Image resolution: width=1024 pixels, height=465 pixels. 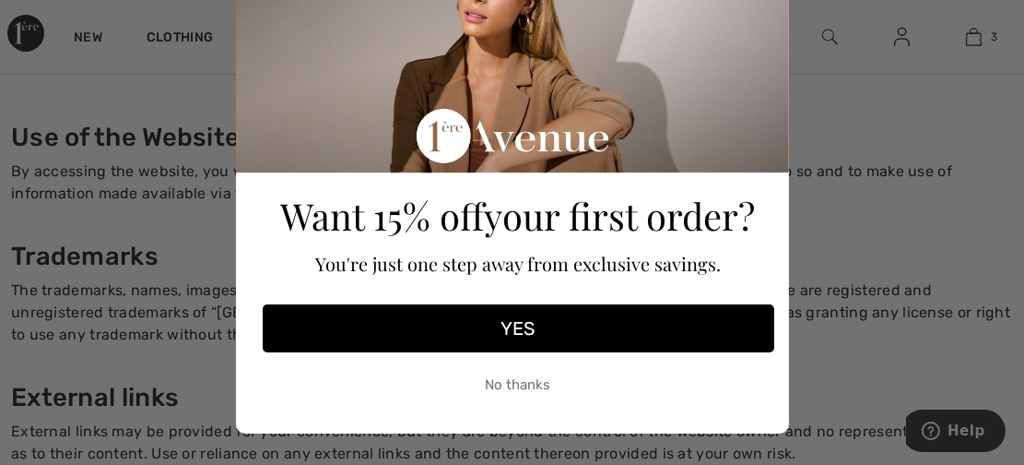 I want to click on button: YES, so click(x=518, y=328).